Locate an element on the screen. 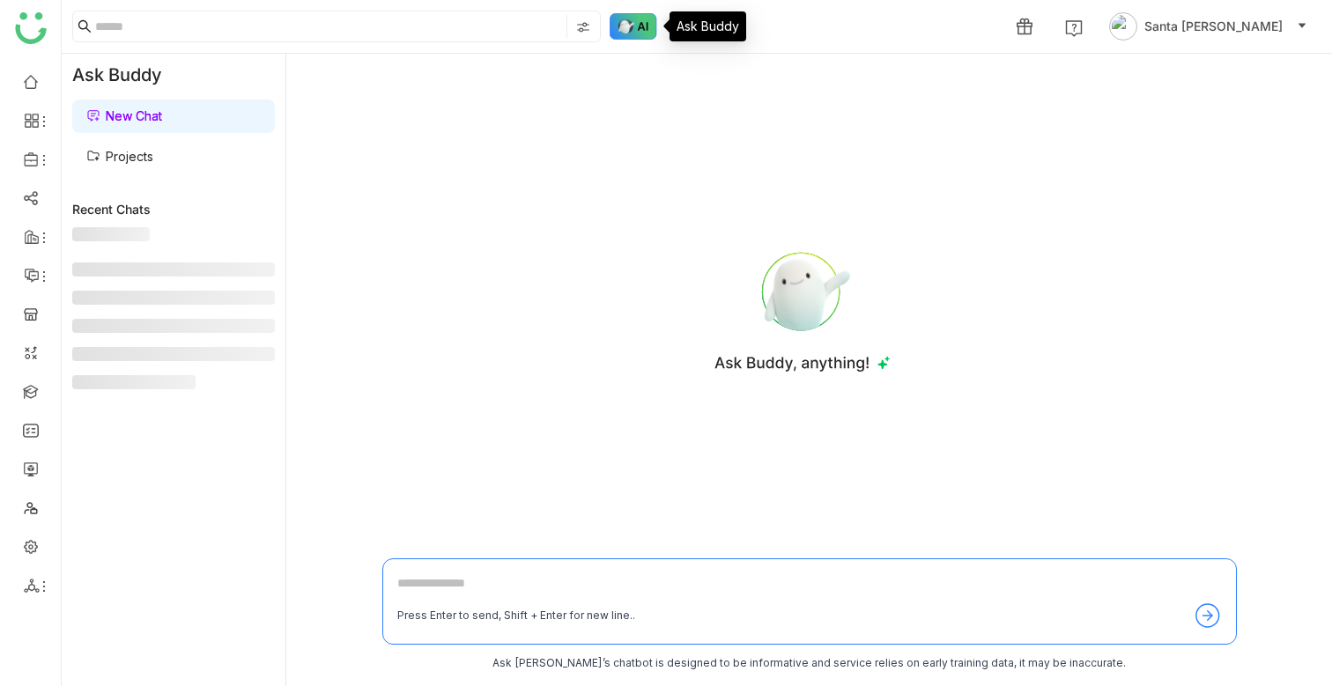  a: New Chat is located at coordinates (124, 115).